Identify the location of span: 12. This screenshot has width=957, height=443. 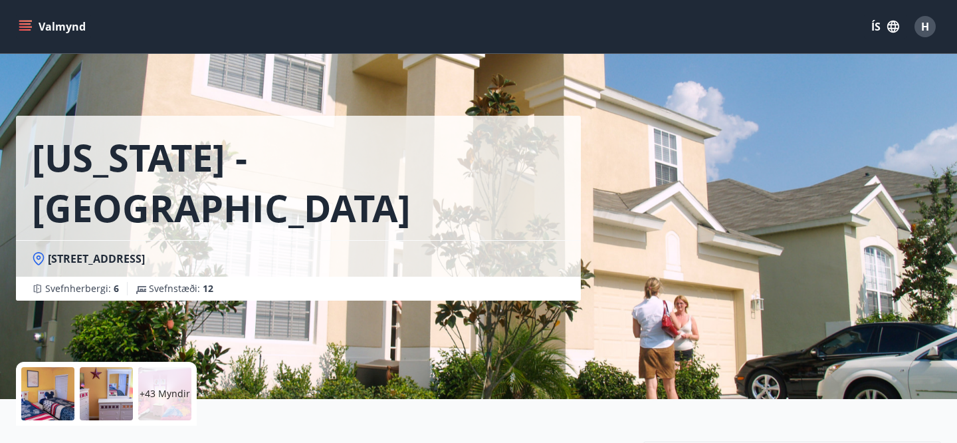
(208, 288).